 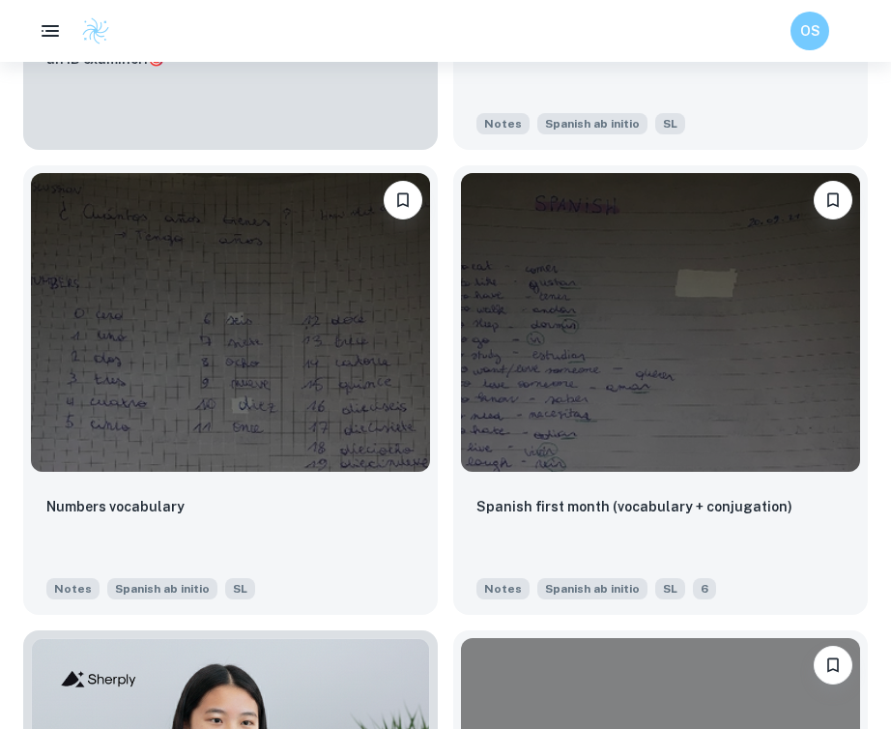 I want to click on button: OS, so click(x=810, y=31).